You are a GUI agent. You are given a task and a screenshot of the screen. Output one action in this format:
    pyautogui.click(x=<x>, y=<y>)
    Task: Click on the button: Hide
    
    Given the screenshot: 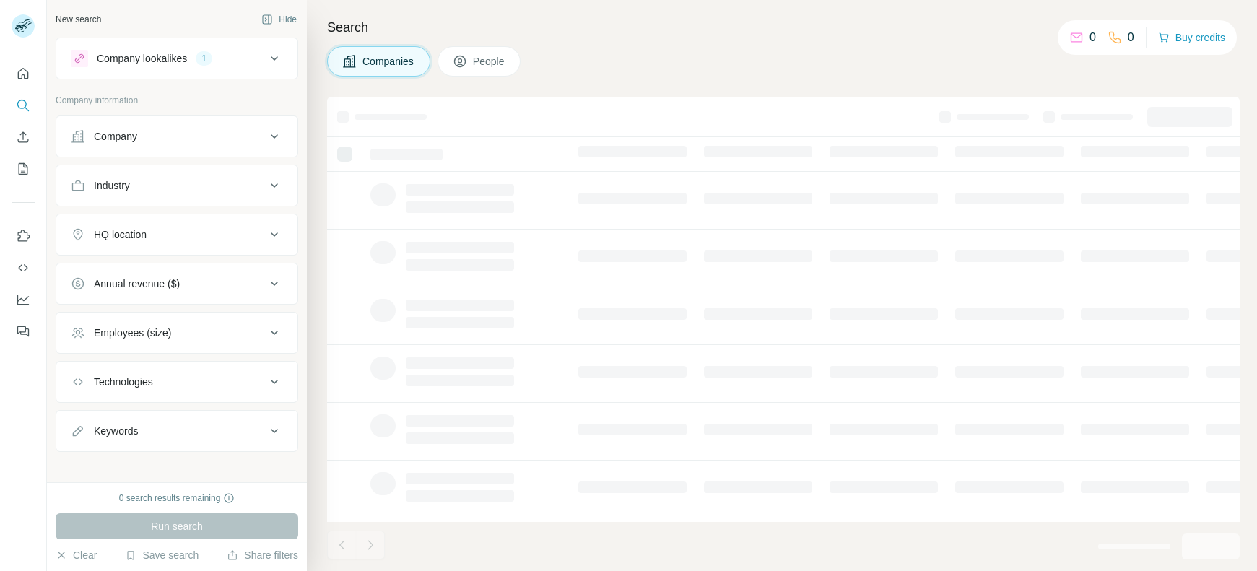 What is the action you would take?
    pyautogui.click(x=279, y=20)
    